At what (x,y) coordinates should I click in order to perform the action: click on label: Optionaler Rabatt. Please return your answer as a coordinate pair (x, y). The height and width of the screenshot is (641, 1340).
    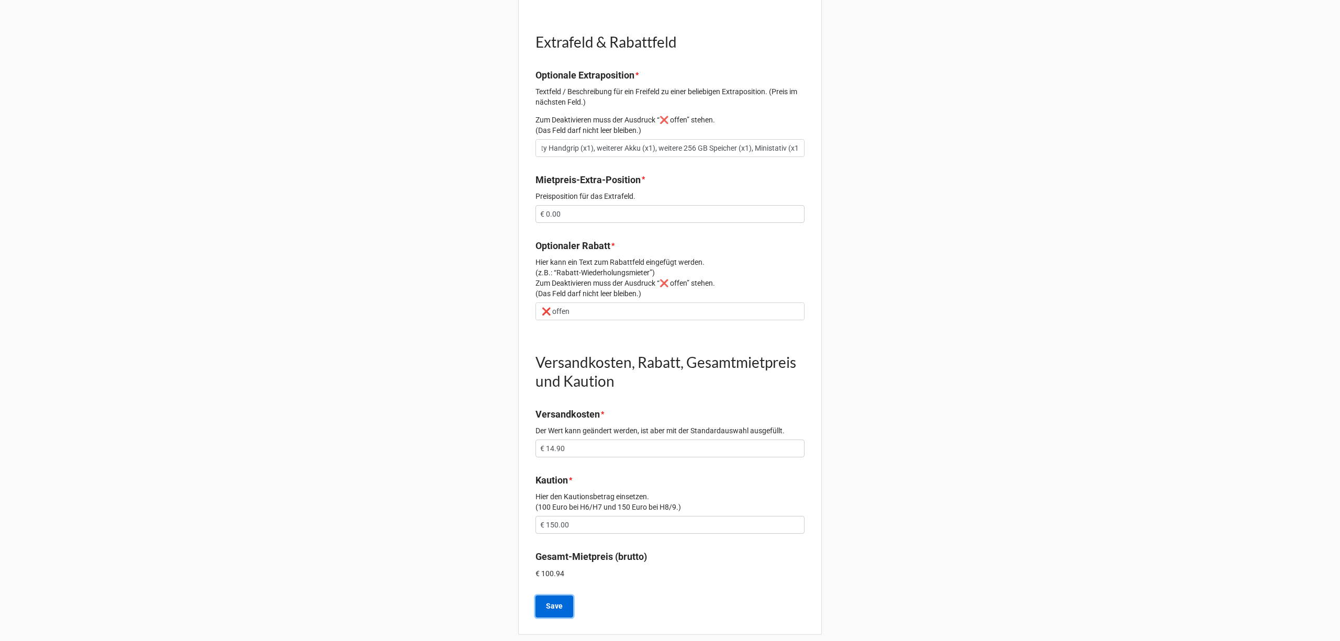
    Looking at the image, I should click on (573, 246).